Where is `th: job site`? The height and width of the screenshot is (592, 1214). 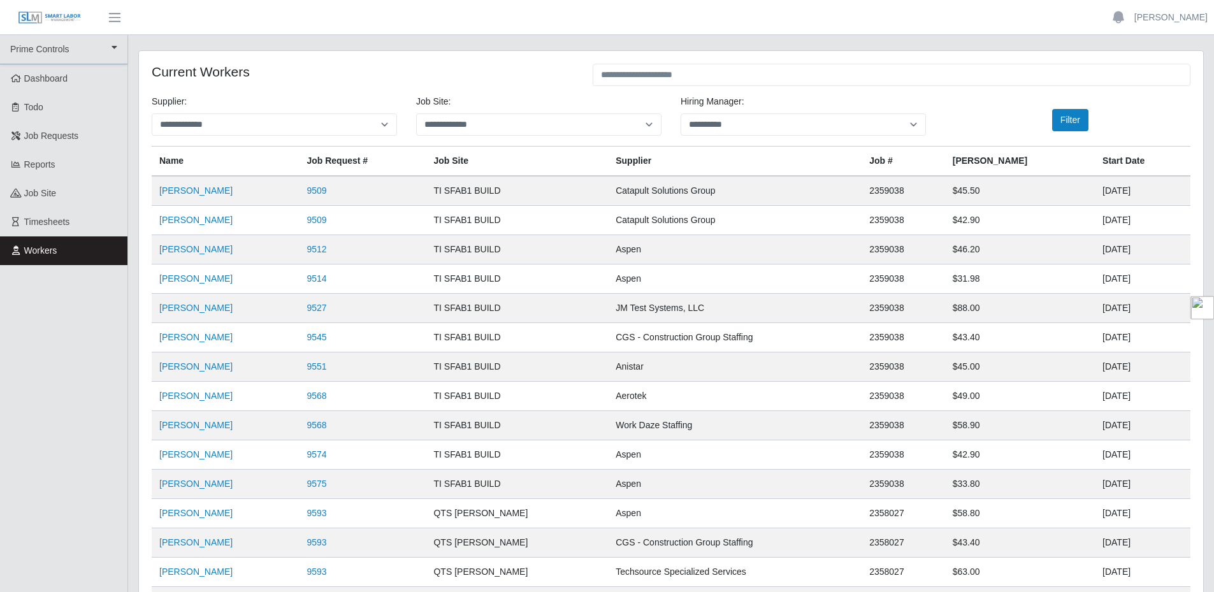
th: job site is located at coordinates (517, 161).